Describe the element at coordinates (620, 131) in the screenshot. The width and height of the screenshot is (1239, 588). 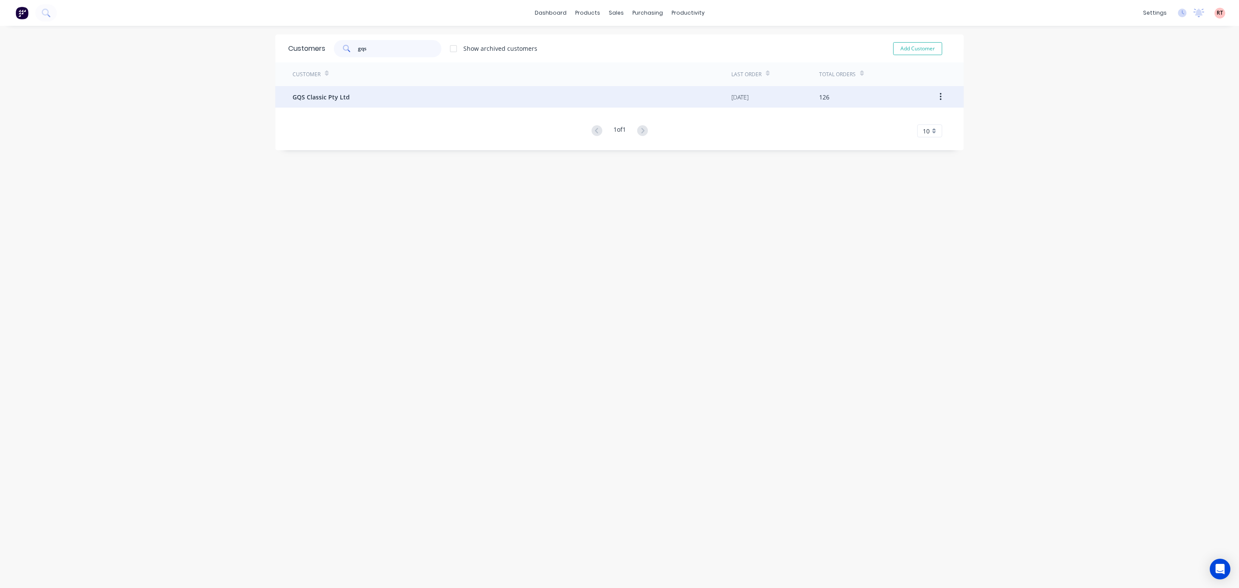
I see `div: 1 of 1` at that location.